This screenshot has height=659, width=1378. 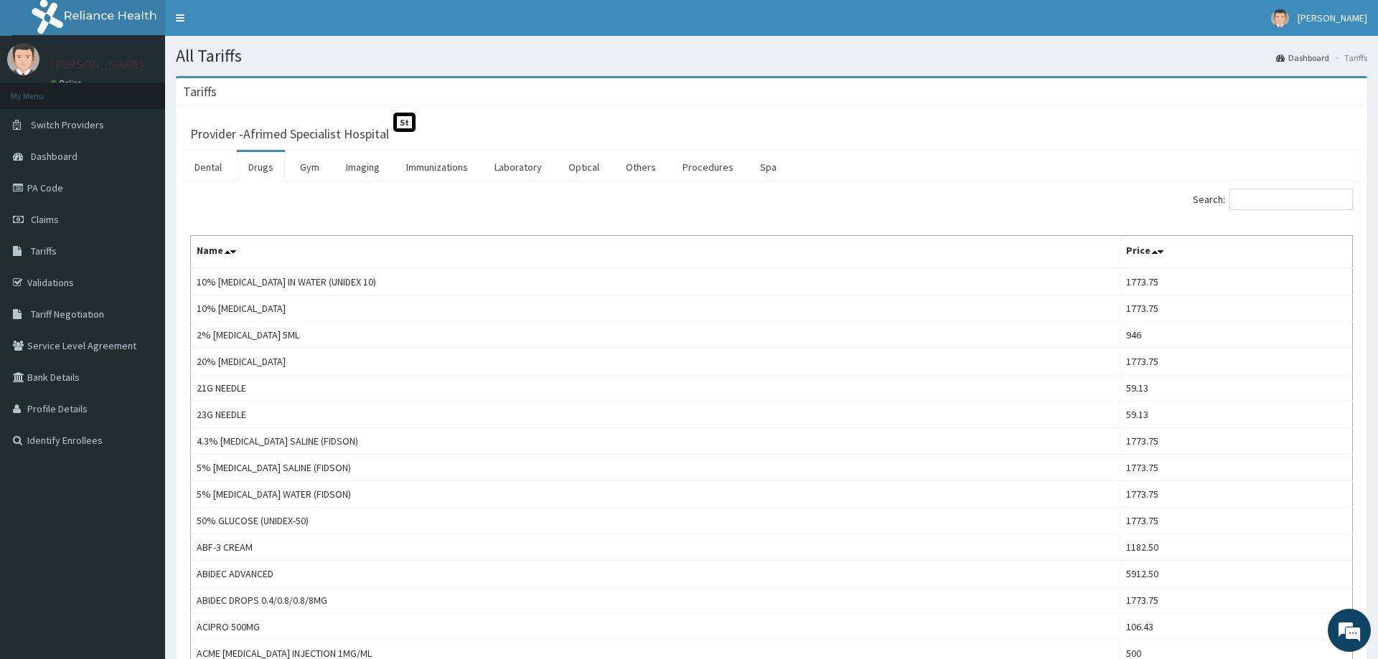 I want to click on td: 1182.50, so click(x=1236, y=547).